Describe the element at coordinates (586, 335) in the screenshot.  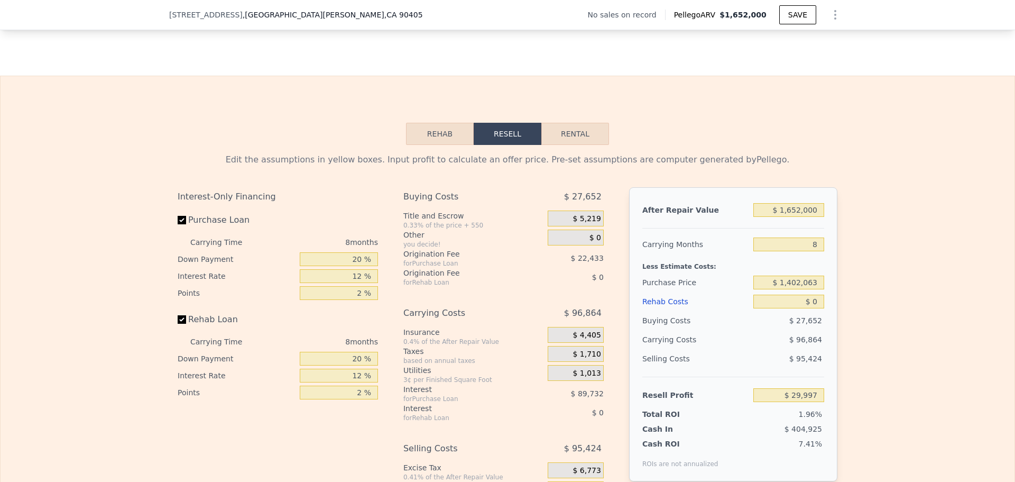
I see `span: $ 4,405` at that location.